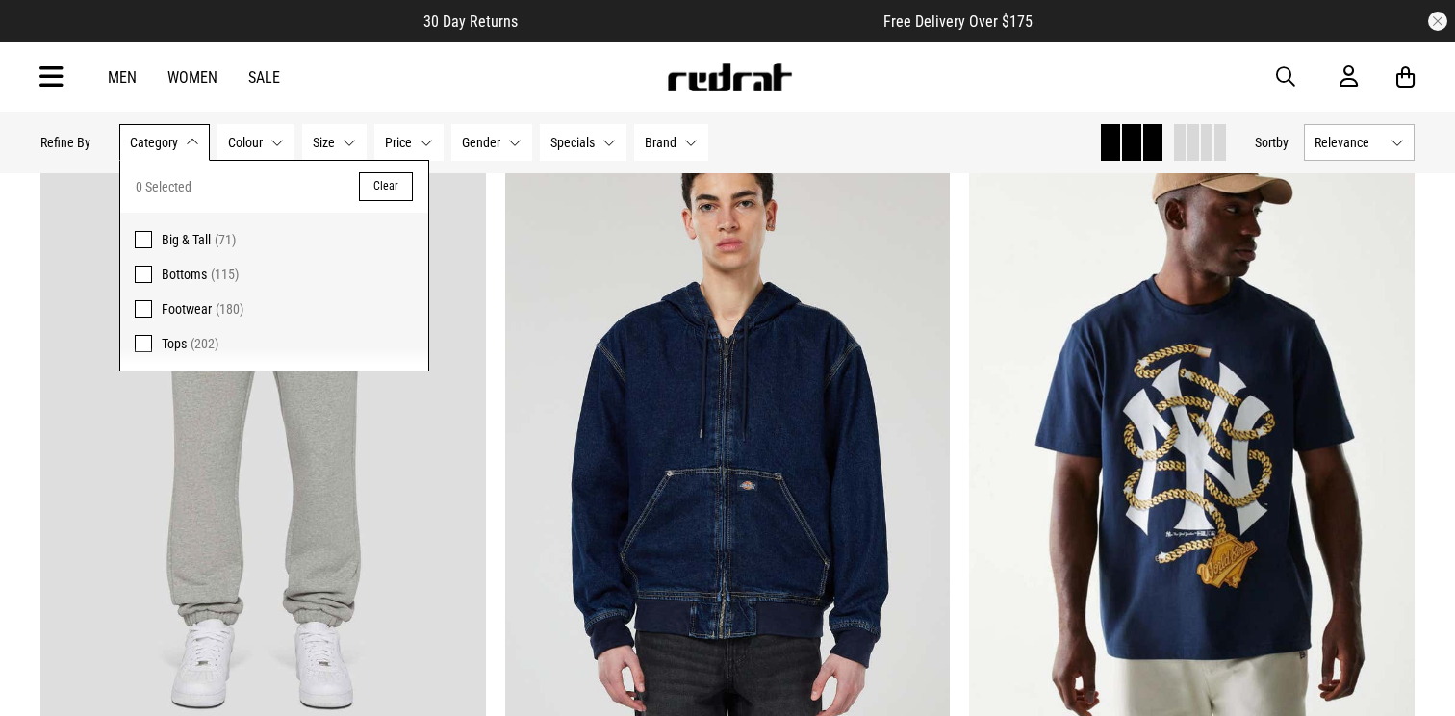 The image size is (1455, 716). Describe the element at coordinates (334, 142) in the screenshot. I see `button: Size` at that location.